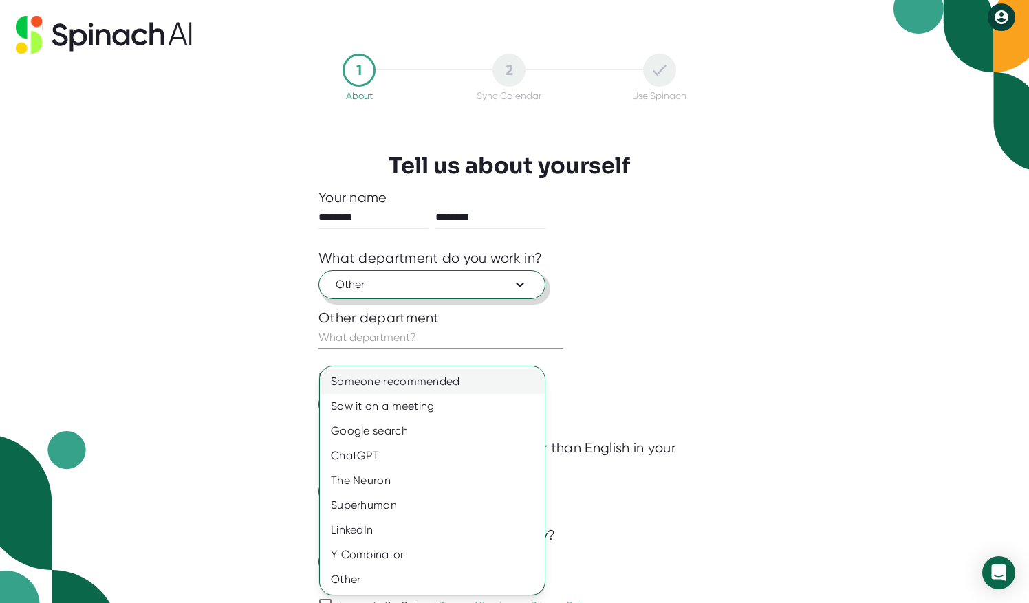 The width and height of the screenshot is (1029, 603). Describe the element at coordinates (432, 580) in the screenshot. I see `div: Other` at that location.